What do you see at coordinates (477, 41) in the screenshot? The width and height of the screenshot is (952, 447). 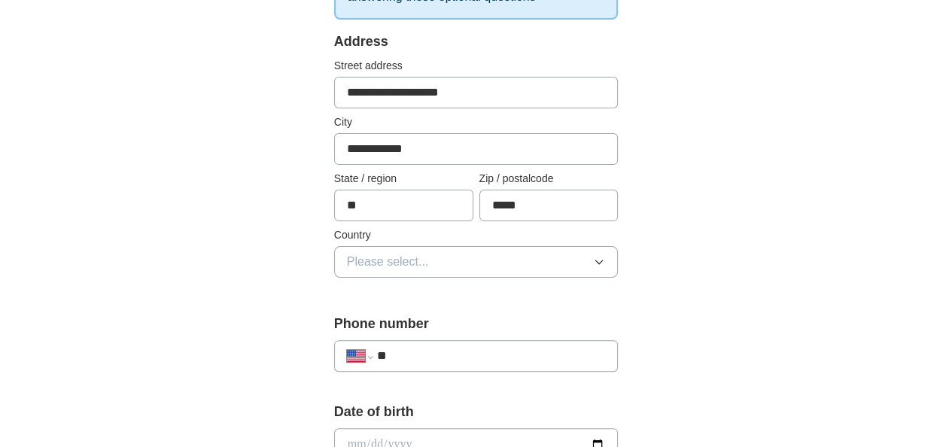 I see `div: Address` at bounding box center [477, 41].